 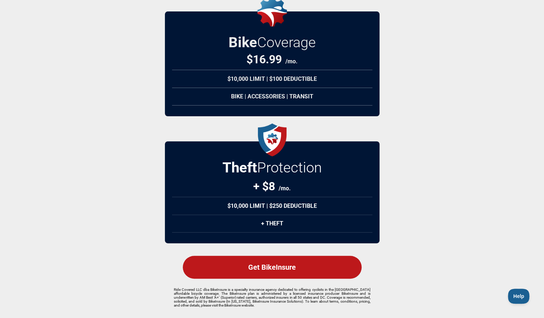 I want to click on div: Get BikeInsure, so click(x=272, y=267).